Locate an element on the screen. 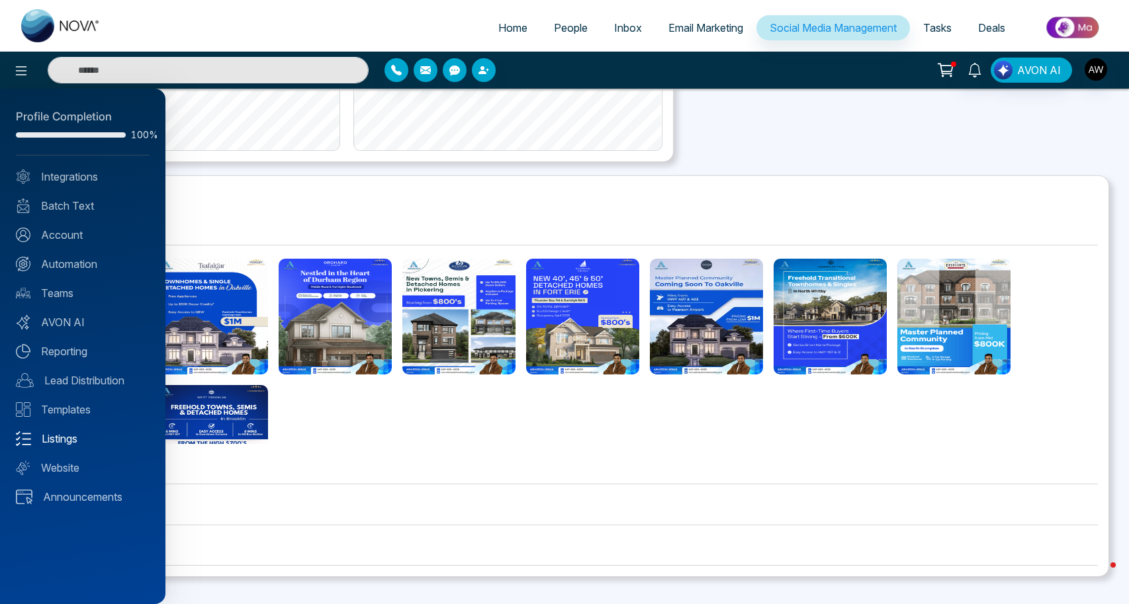 The image size is (1129, 604). img: Lead-dist.svg is located at coordinates (24, 381).